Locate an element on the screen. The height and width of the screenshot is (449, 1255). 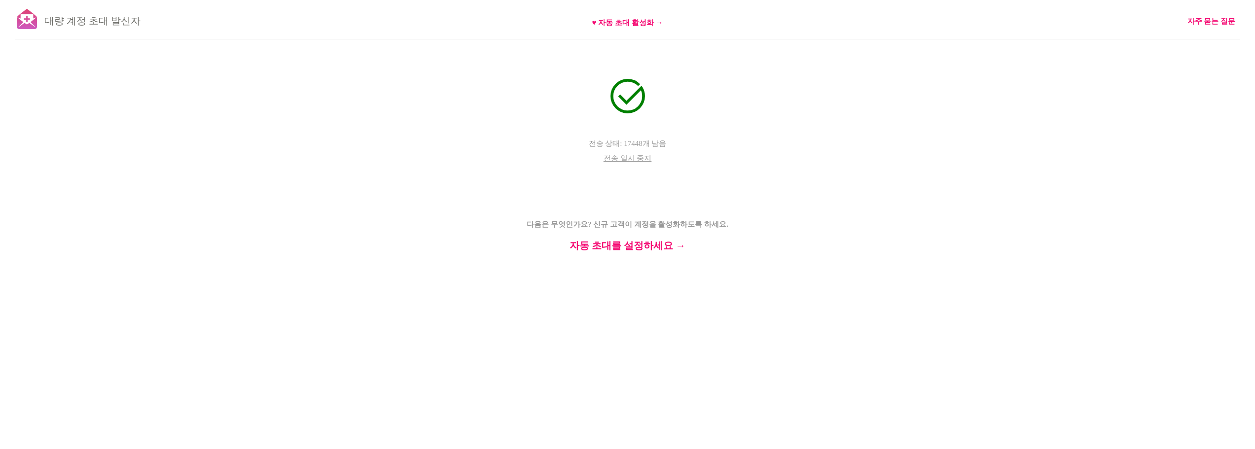
font: 전송 일시 중지 is located at coordinates (628, 158).